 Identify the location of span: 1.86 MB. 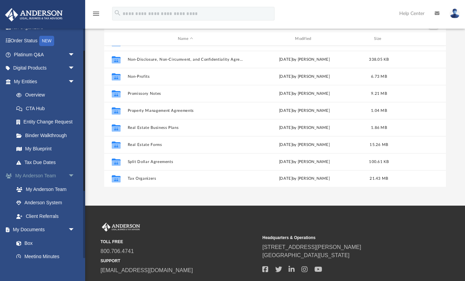
(379, 127).